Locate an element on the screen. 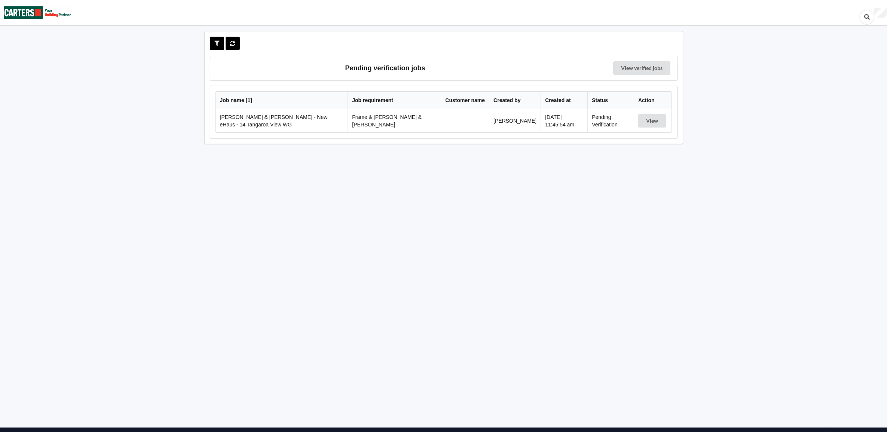 The width and height of the screenshot is (887, 432). th: Created at is located at coordinates (564, 100).